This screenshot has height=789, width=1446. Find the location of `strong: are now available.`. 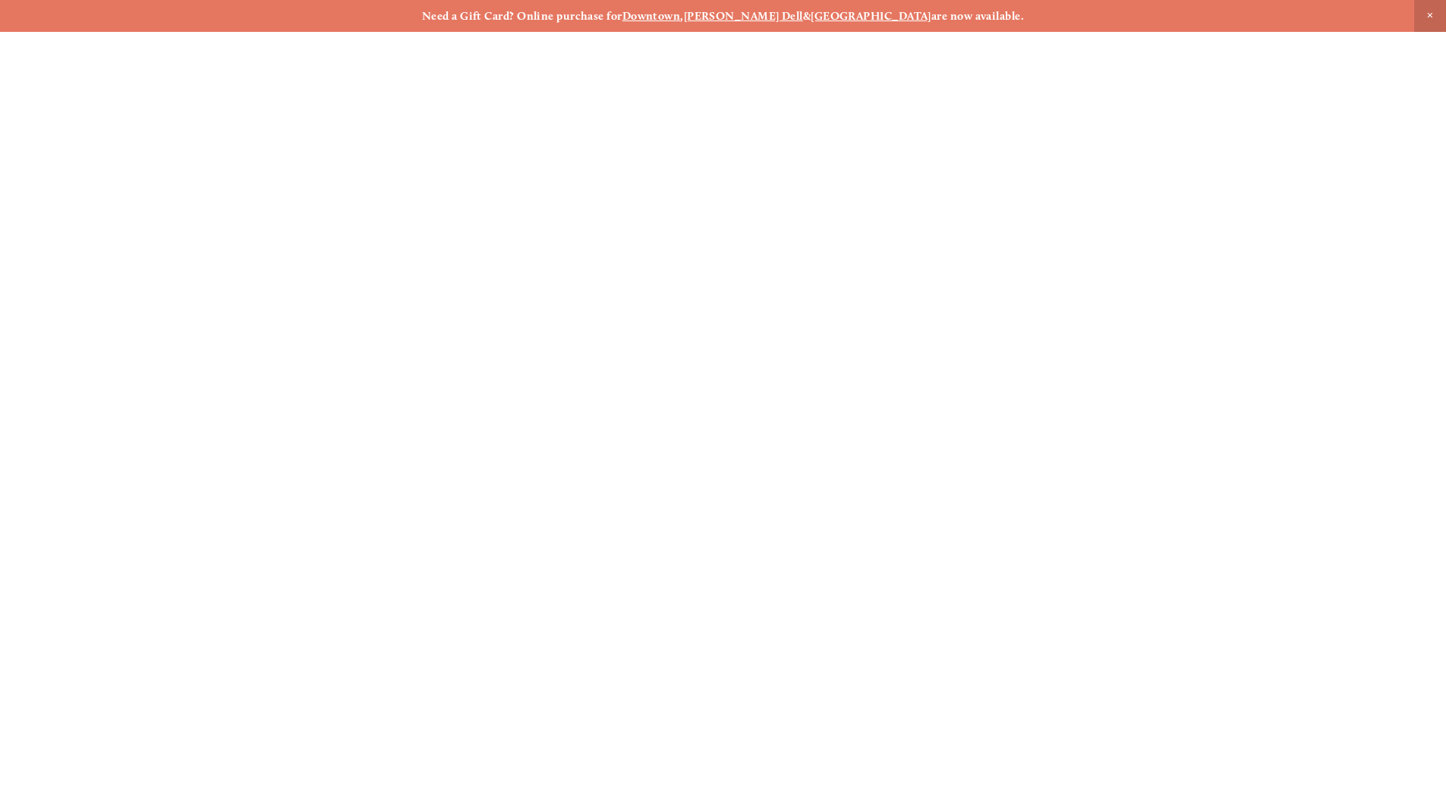

strong: are now available. is located at coordinates (978, 16).